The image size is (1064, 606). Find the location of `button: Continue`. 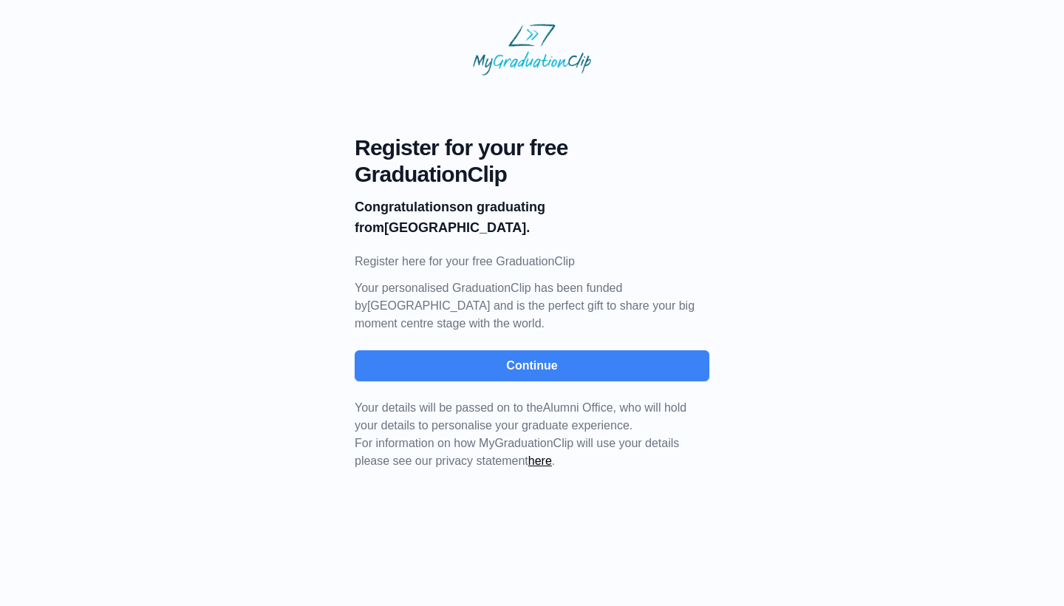

button: Continue is located at coordinates (532, 366).